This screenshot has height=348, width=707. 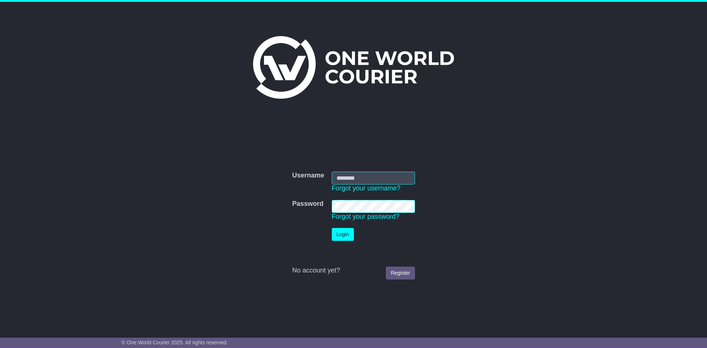 I want to click on a: Forgot your password?, so click(x=366, y=217).